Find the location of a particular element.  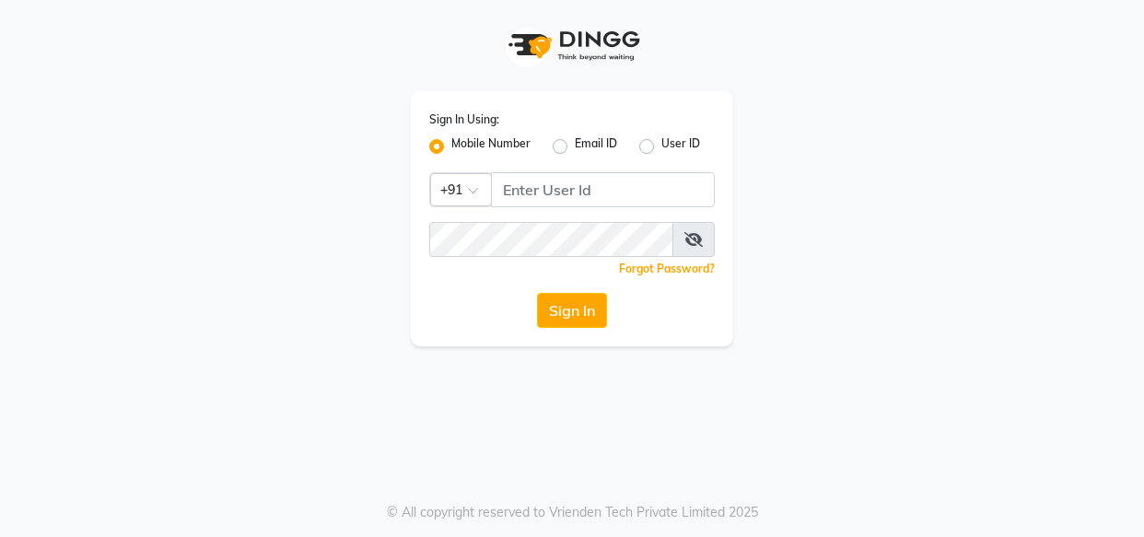

button: Sign In is located at coordinates (572, 310).